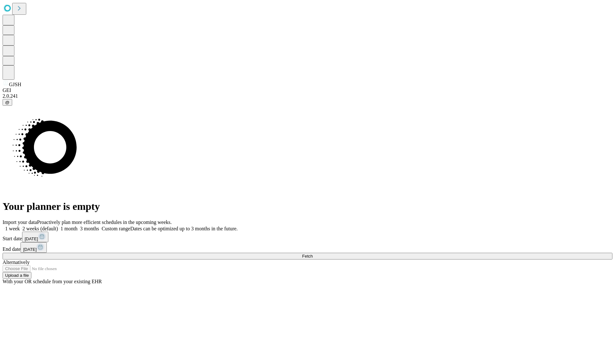  Describe the element at coordinates (308, 206) in the screenshot. I see `h1: Your planner is empty` at that location.